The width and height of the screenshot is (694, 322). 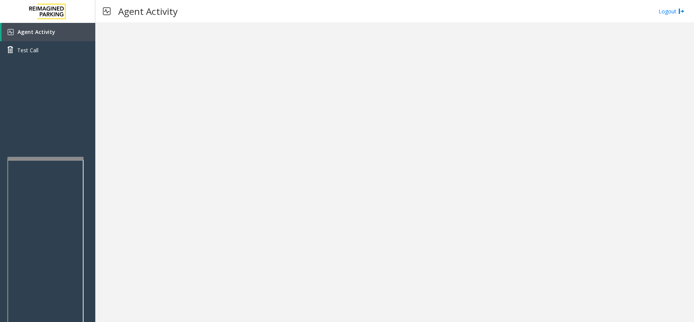 I want to click on span: Agent Activity, so click(x=36, y=32).